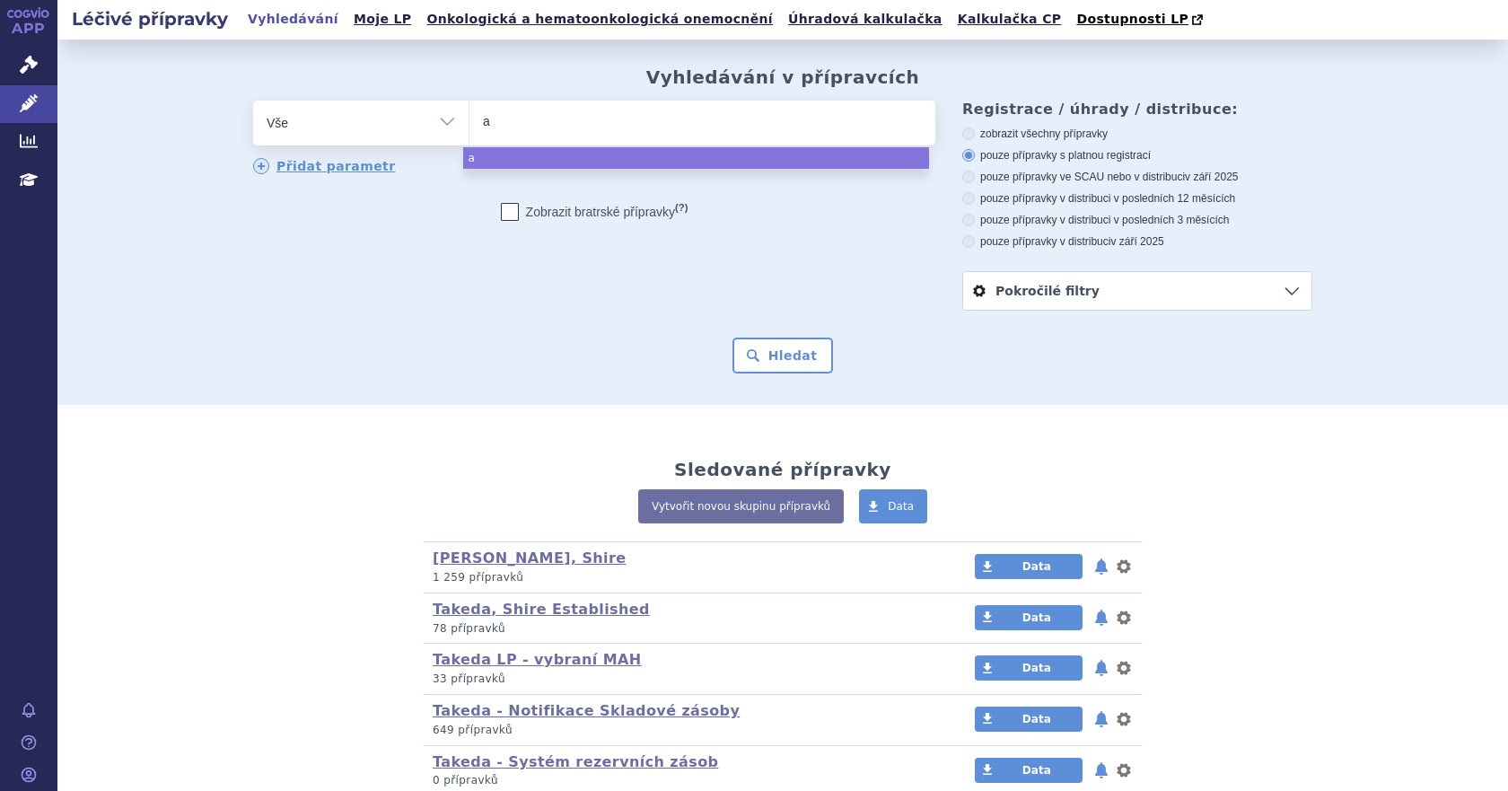 This screenshot has width=1508, height=791. What do you see at coordinates (1137, 109) in the screenshot?
I see `h3: Registrace / úhrady / distribuce:` at bounding box center [1137, 109].